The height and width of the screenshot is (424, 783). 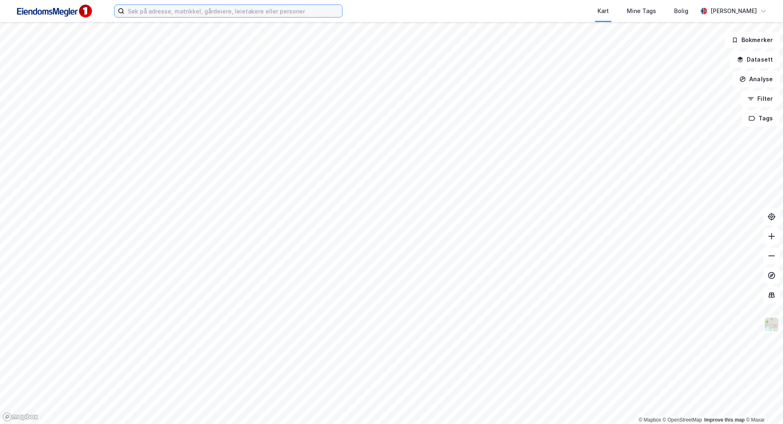 What do you see at coordinates (233, 11) in the screenshot?
I see `input: Søk på adresse, matrikkel, gårdeiere, leietakere eller personer` at bounding box center [233, 11].